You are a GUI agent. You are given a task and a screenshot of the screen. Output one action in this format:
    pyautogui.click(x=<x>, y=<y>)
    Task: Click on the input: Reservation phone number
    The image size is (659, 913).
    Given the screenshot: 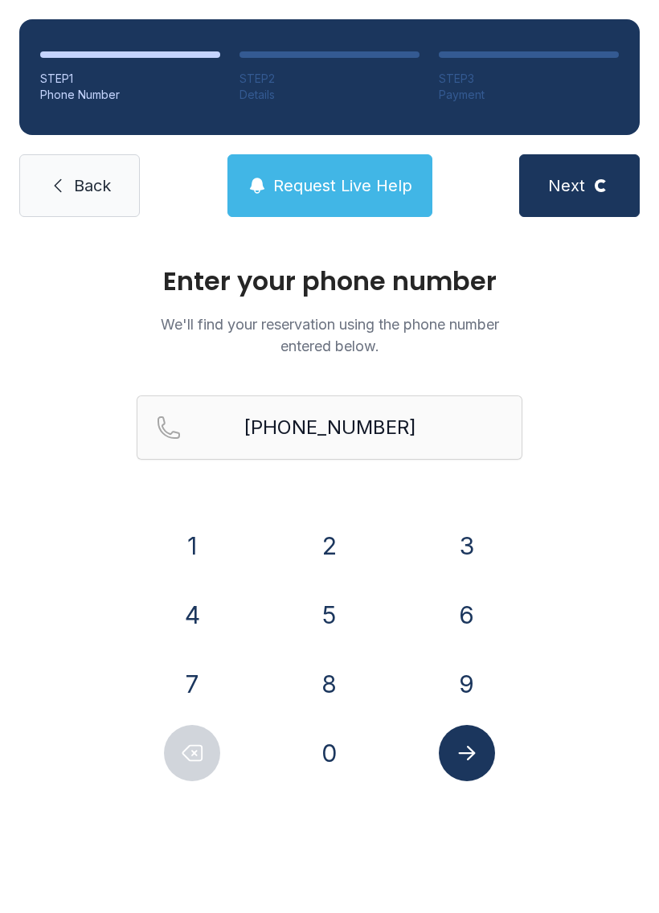 What is the action you would take?
    pyautogui.click(x=330, y=428)
    